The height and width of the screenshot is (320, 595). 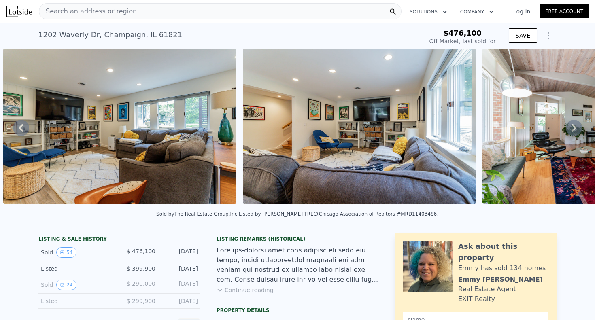 What do you see at coordinates (462, 33) in the screenshot?
I see `span: $476,100` at bounding box center [462, 33].